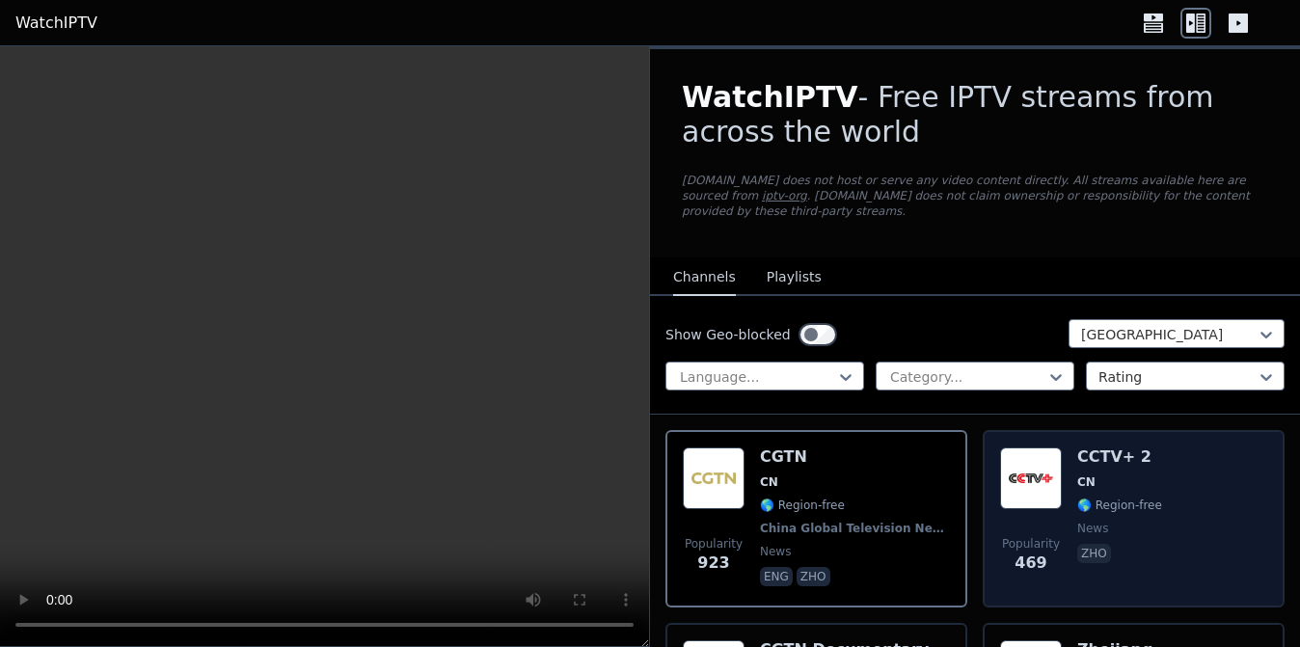 The width and height of the screenshot is (1300, 647). Describe the element at coordinates (770, 96) in the screenshot. I see `span: WatchIPTV` at that location.